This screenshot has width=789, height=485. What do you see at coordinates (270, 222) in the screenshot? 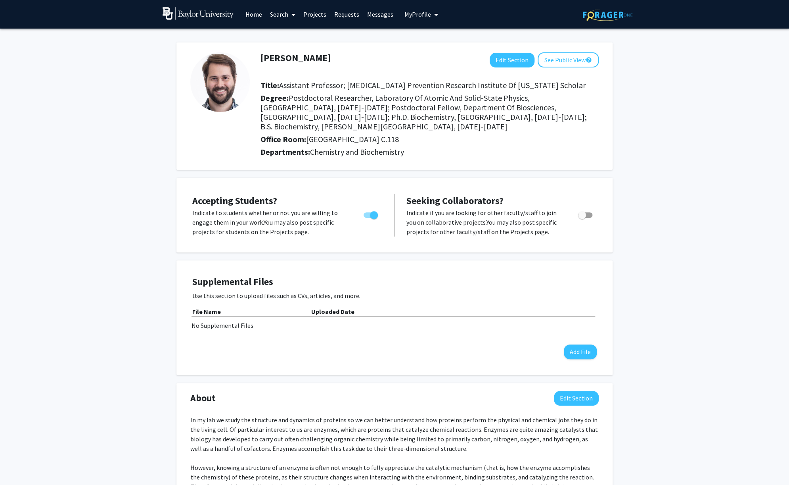
I see `p: Indicate to students whether or not you are willing to engage them in your work. You may also pos...` at bounding box center [270, 222].